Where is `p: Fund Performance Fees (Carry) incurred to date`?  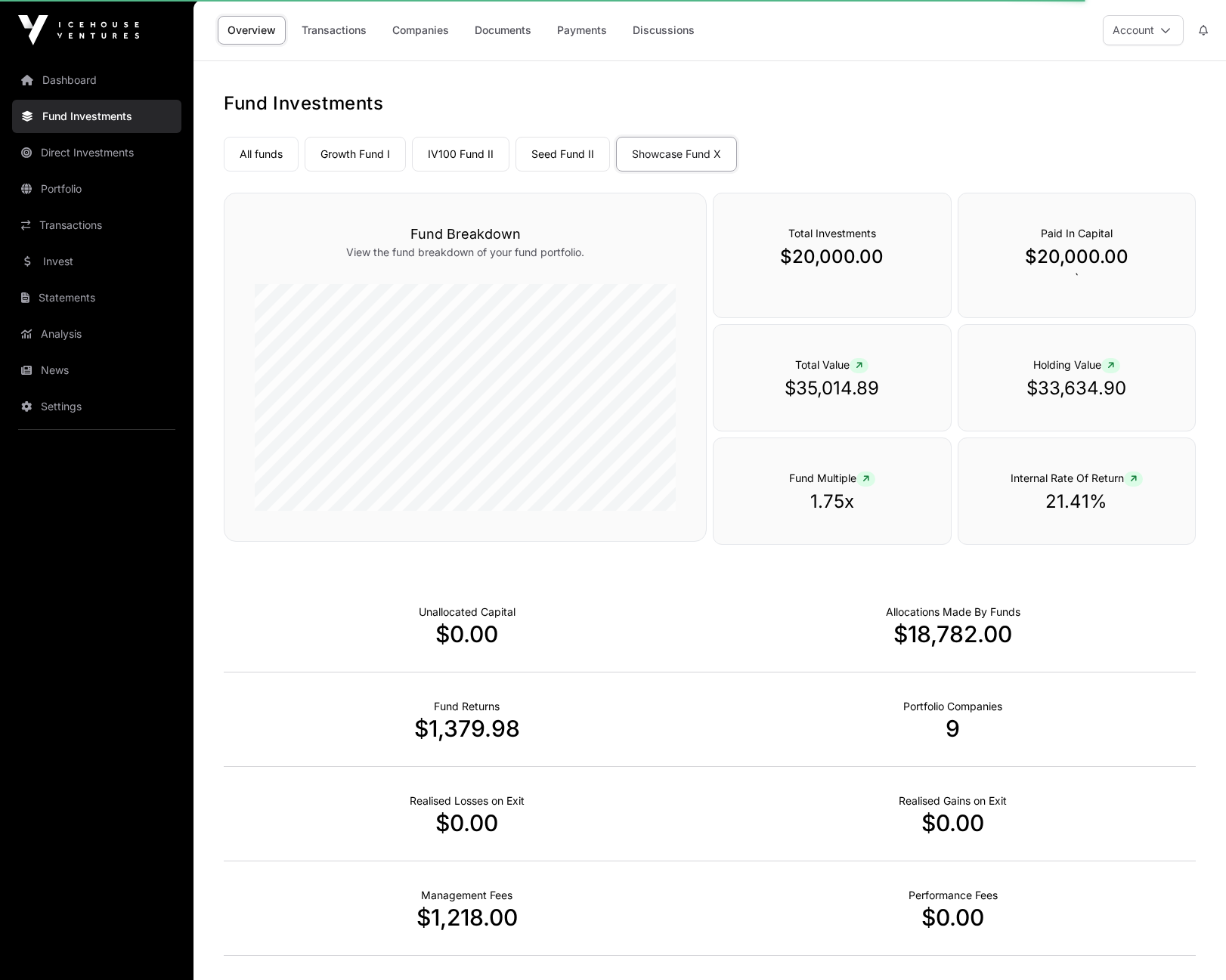
p: Fund Performance Fees (Carry) incurred to date is located at coordinates (953, 895).